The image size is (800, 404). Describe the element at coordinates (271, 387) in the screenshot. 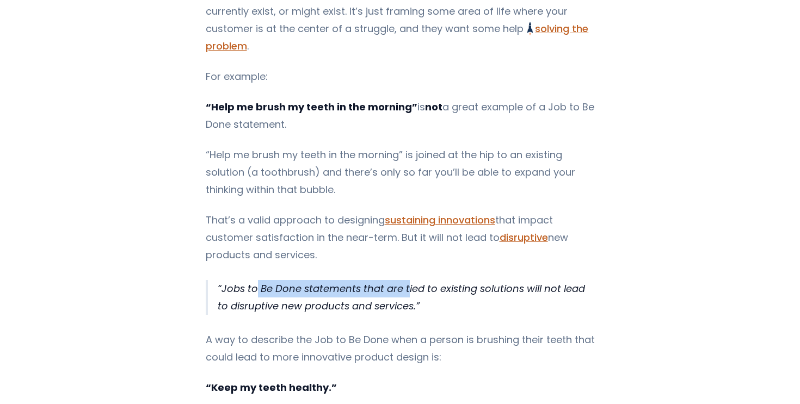

I see `strong: “Keep my teeth healthy.”` at that location.